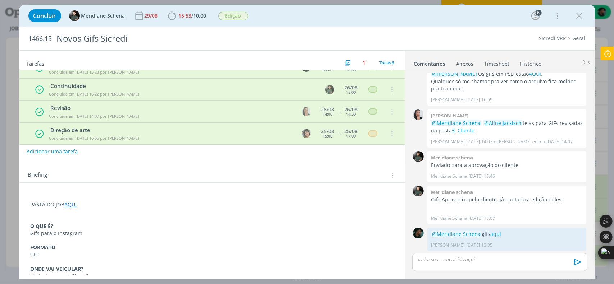  I want to click on a: Histórico, so click(531, 62).